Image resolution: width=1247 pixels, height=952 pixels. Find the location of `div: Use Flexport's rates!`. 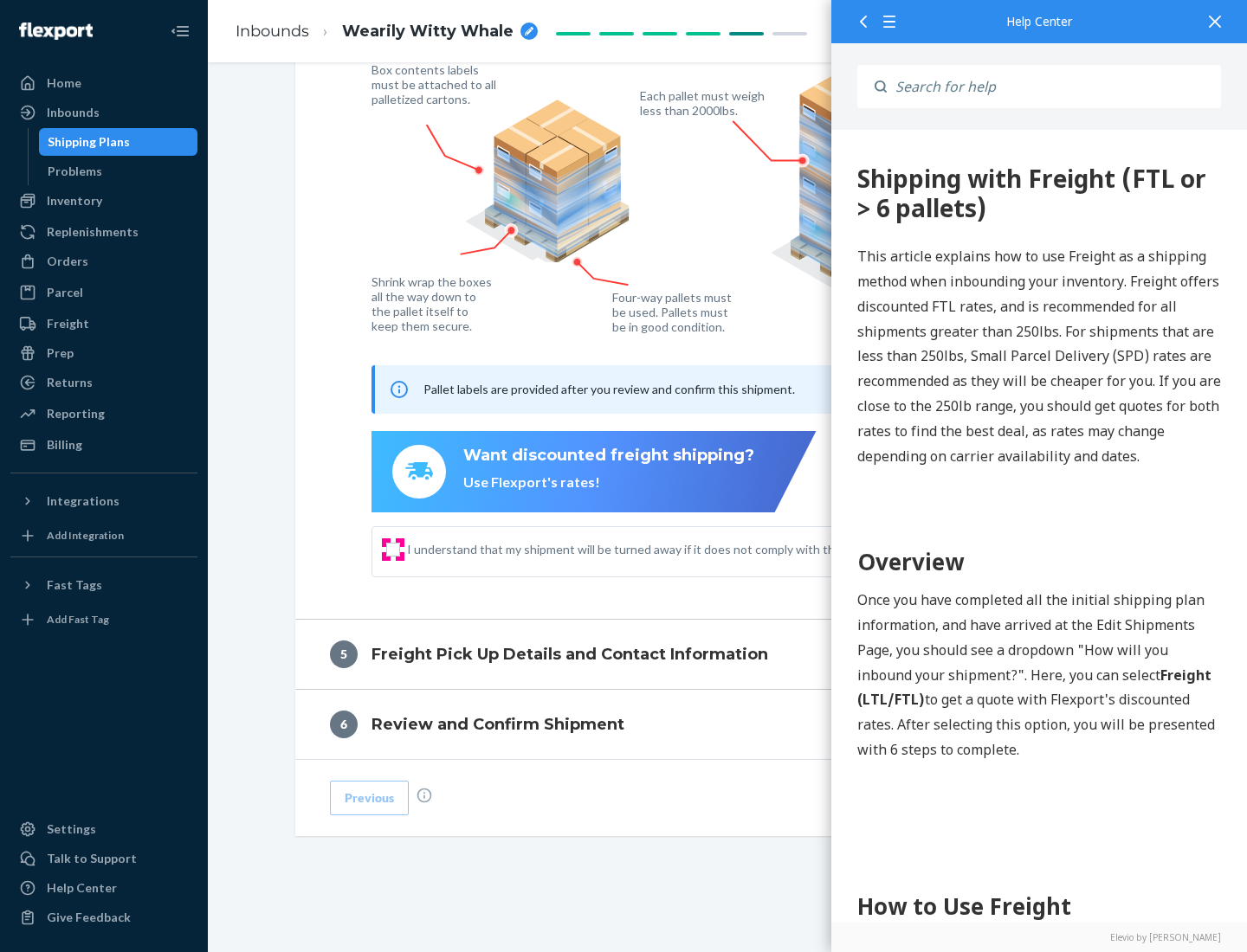

div: Use Flexport's rates! is located at coordinates (609, 482).